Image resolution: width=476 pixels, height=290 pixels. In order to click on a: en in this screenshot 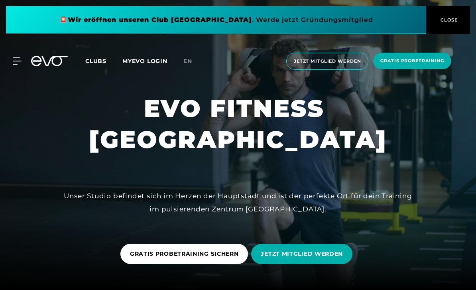, I will do `click(193, 61)`.